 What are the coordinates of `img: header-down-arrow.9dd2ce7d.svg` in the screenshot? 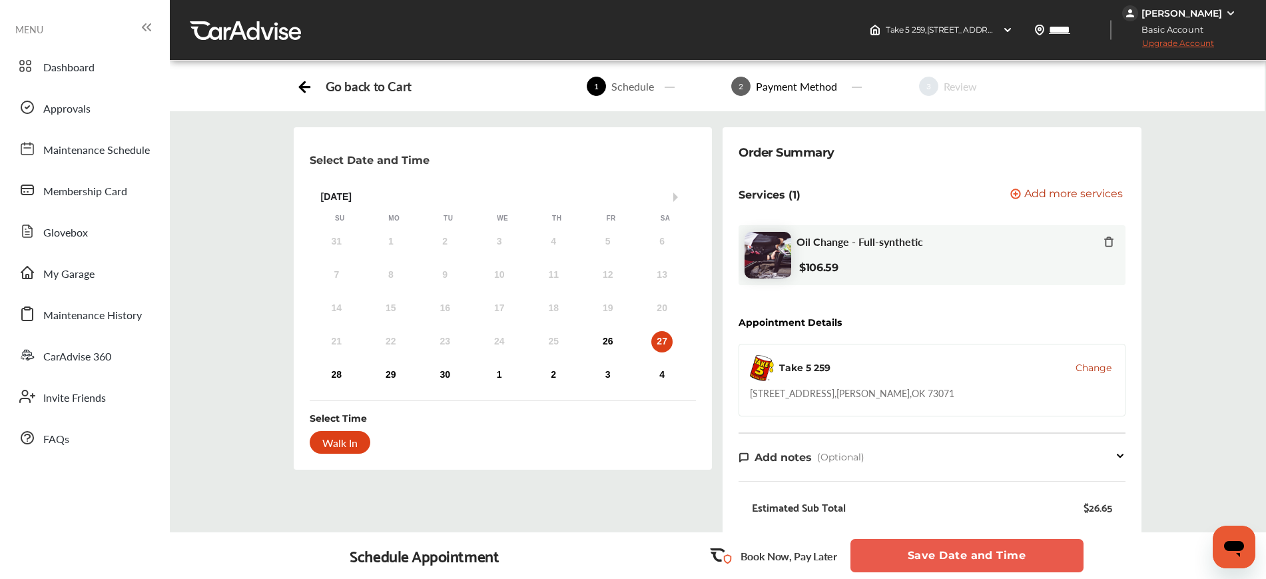 It's located at (1007, 30).